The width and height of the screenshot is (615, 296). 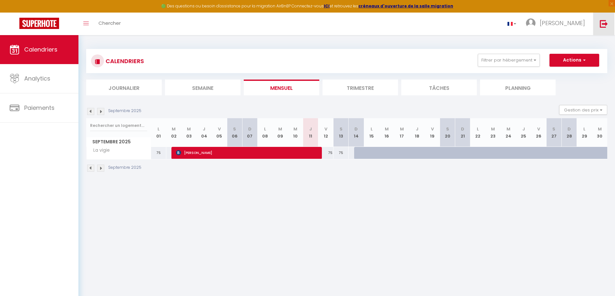 I want to click on th: 24, so click(x=508, y=133).